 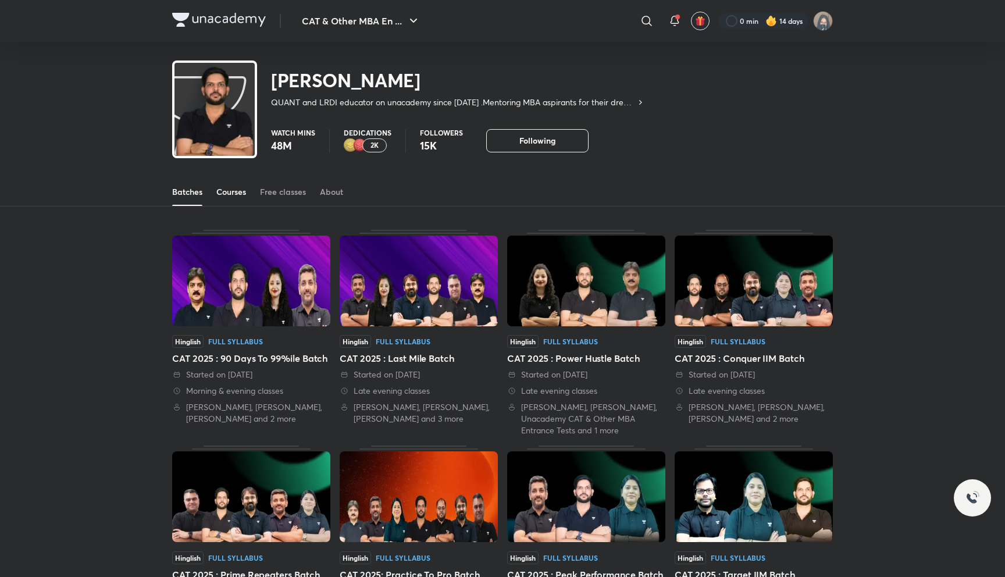 I want to click on img: educator badge1, so click(x=360, y=145).